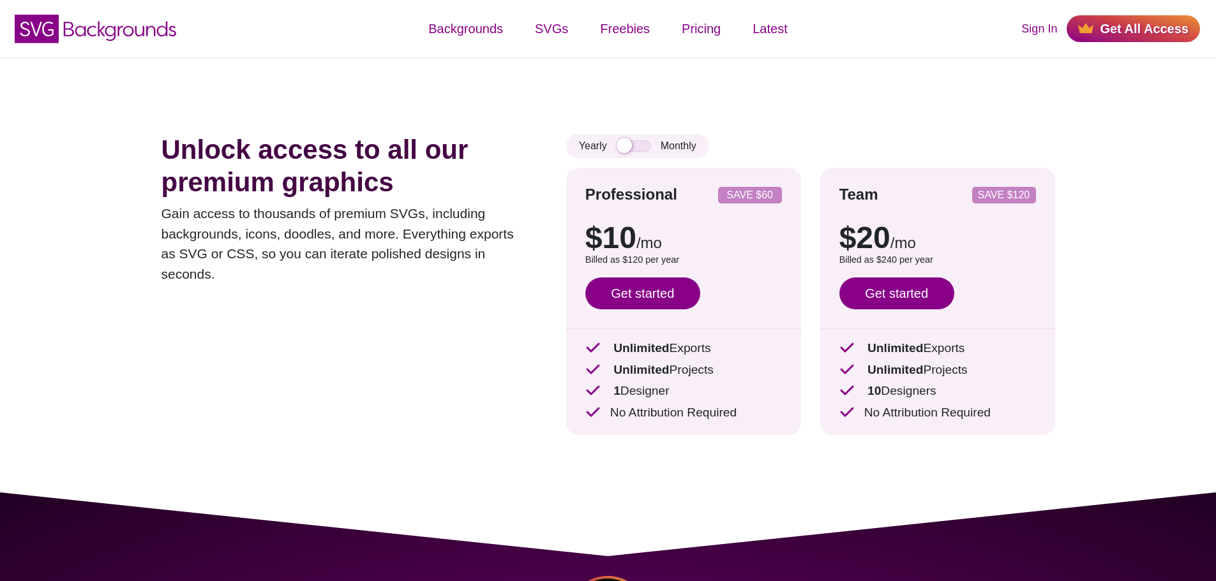  What do you see at coordinates (625, 29) in the screenshot?
I see `a: Freebies` at bounding box center [625, 29].